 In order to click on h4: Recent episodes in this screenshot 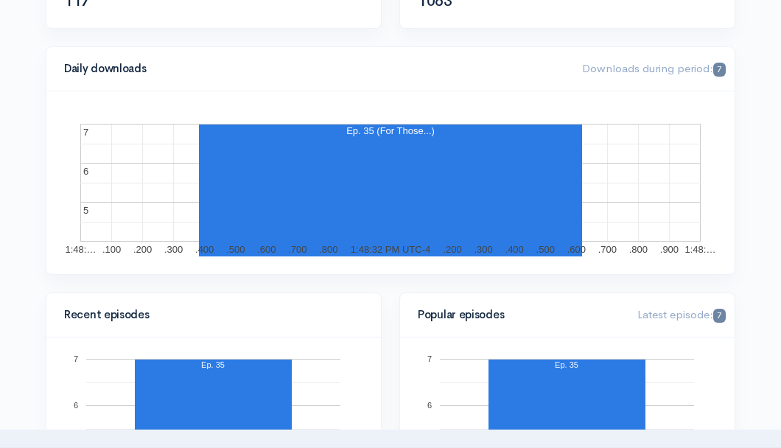, I will do `click(209, 315)`.